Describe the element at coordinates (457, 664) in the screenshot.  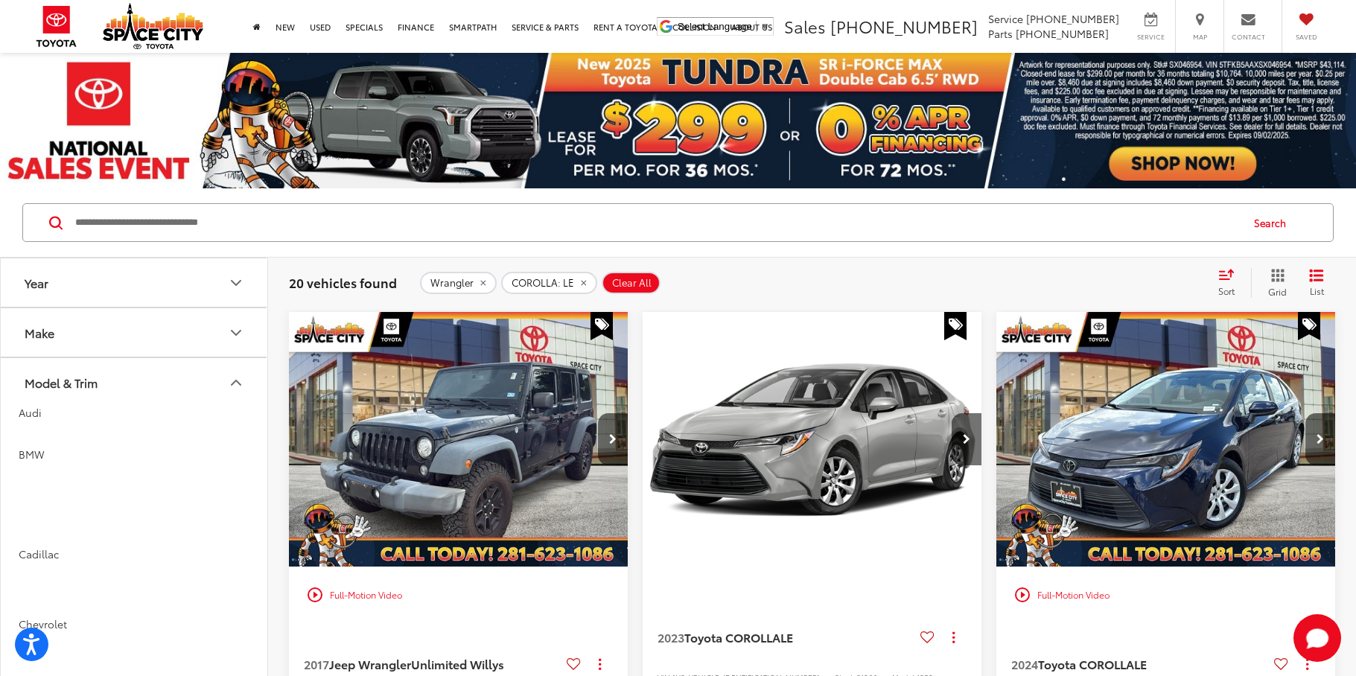
I see `span: Unlimited Willys` at that location.